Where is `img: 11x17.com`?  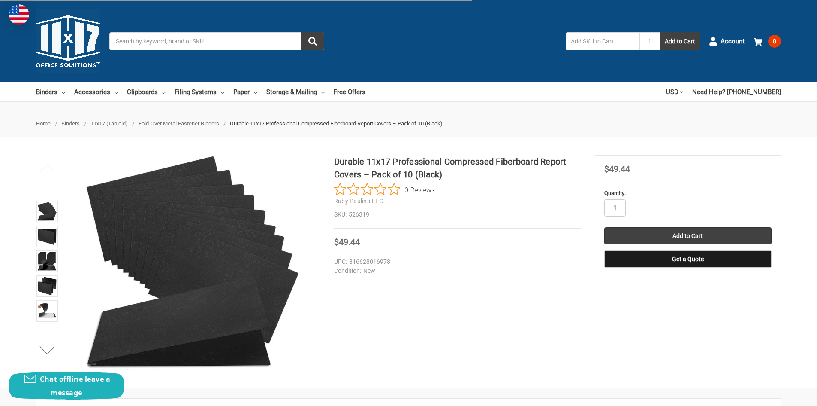
img: 11x17.com is located at coordinates (68, 41).